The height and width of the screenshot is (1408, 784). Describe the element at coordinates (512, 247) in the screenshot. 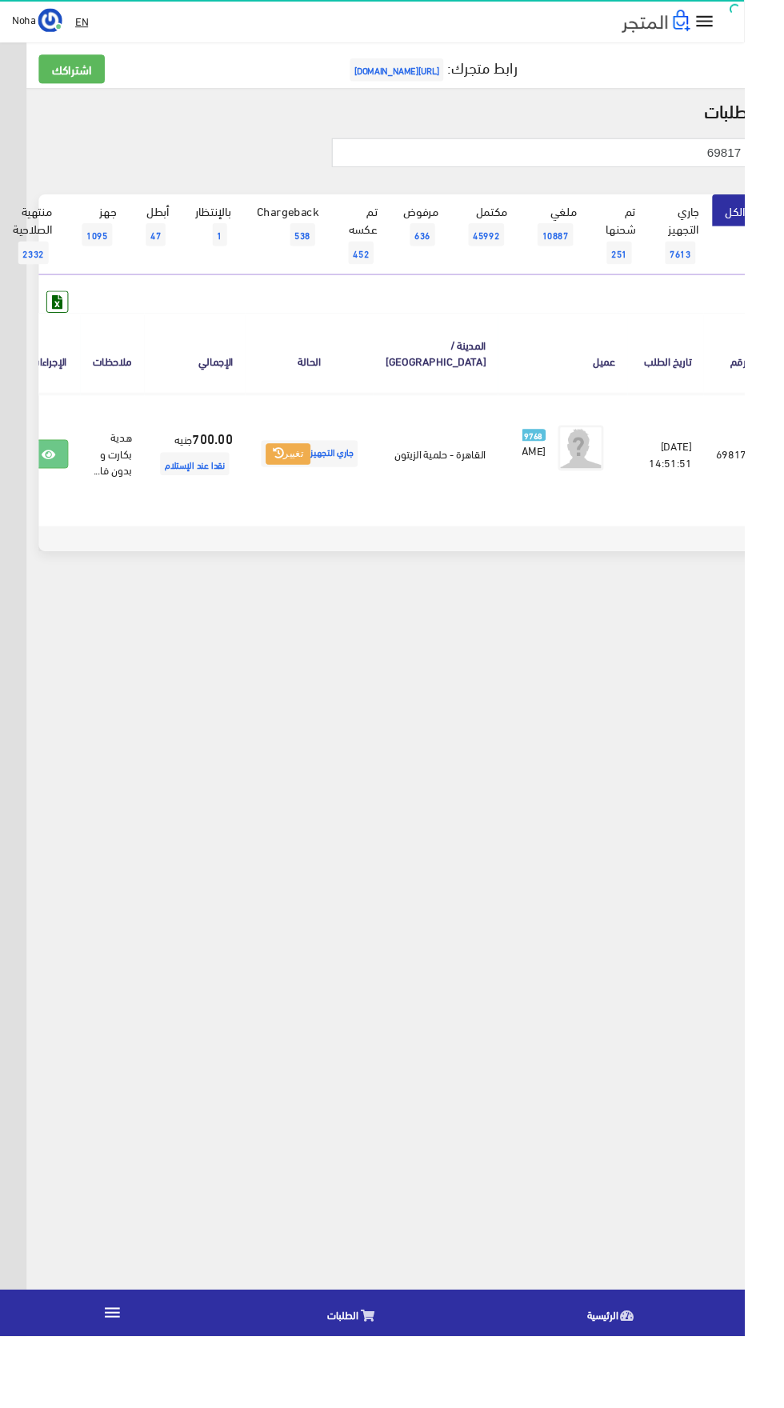

I see `span: 45992` at that location.